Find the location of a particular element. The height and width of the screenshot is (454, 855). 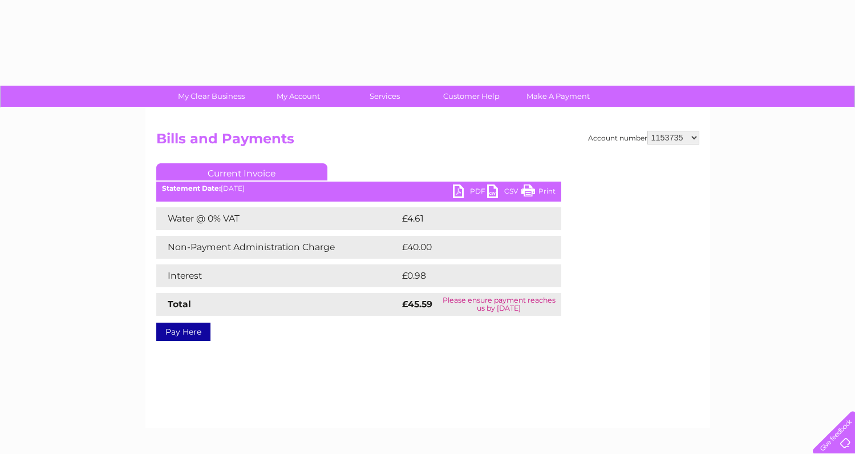

td: £0.98 is located at coordinates (467, 276).